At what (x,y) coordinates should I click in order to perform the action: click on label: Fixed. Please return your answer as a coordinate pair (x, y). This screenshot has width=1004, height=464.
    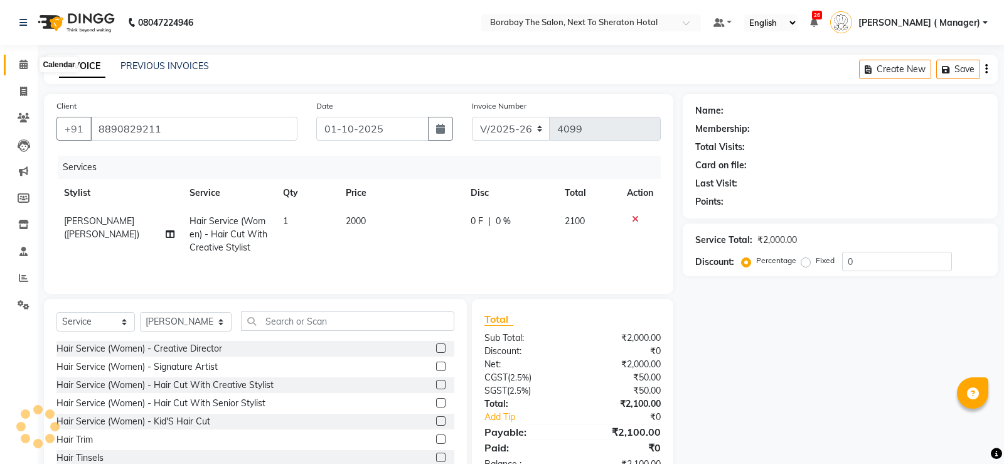
    Looking at the image, I should click on (825, 260).